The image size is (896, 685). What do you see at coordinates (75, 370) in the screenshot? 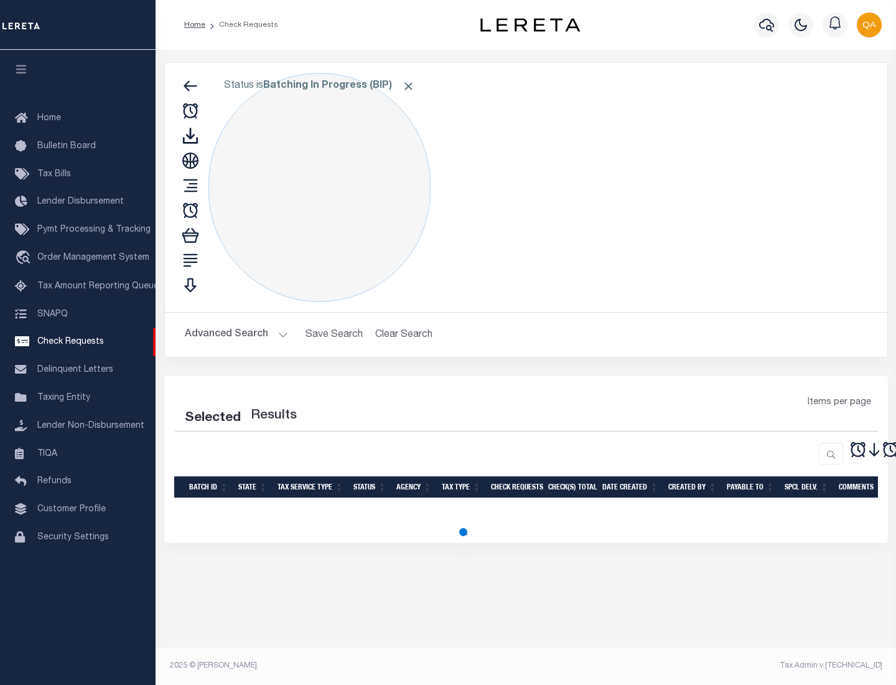
I see `span: Delinquent Letters` at bounding box center [75, 370].